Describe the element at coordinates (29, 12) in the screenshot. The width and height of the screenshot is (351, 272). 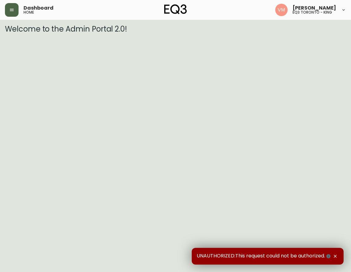
I see `h5: home` at that location.